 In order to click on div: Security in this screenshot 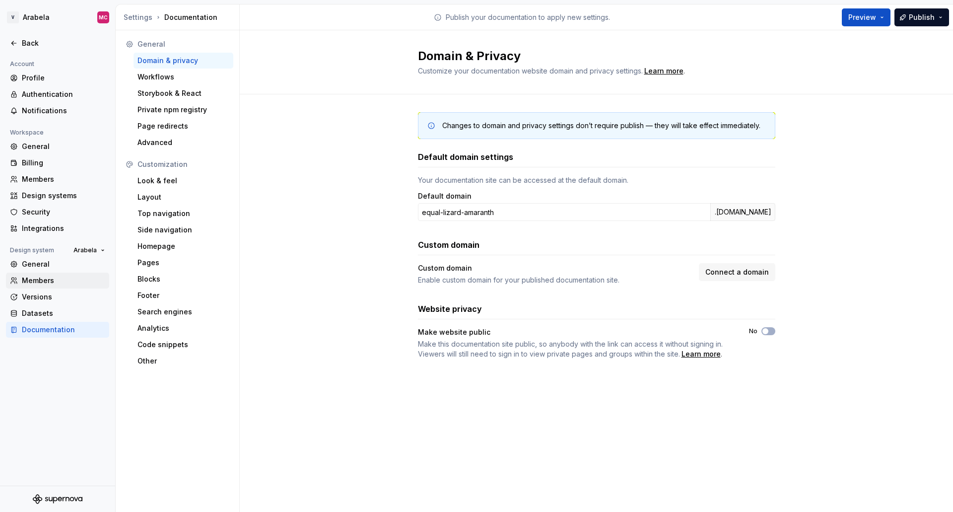, I will do `click(64, 212)`.